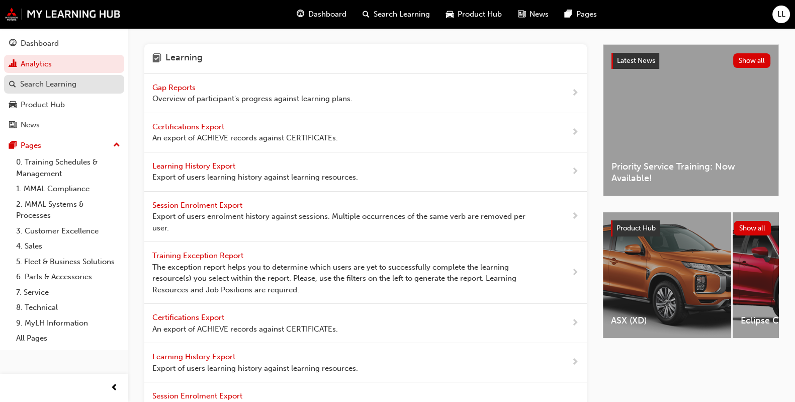 The image size is (795, 402). What do you see at coordinates (64, 105) in the screenshot?
I see `a: Product Hub` at bounding box center [64, 105].